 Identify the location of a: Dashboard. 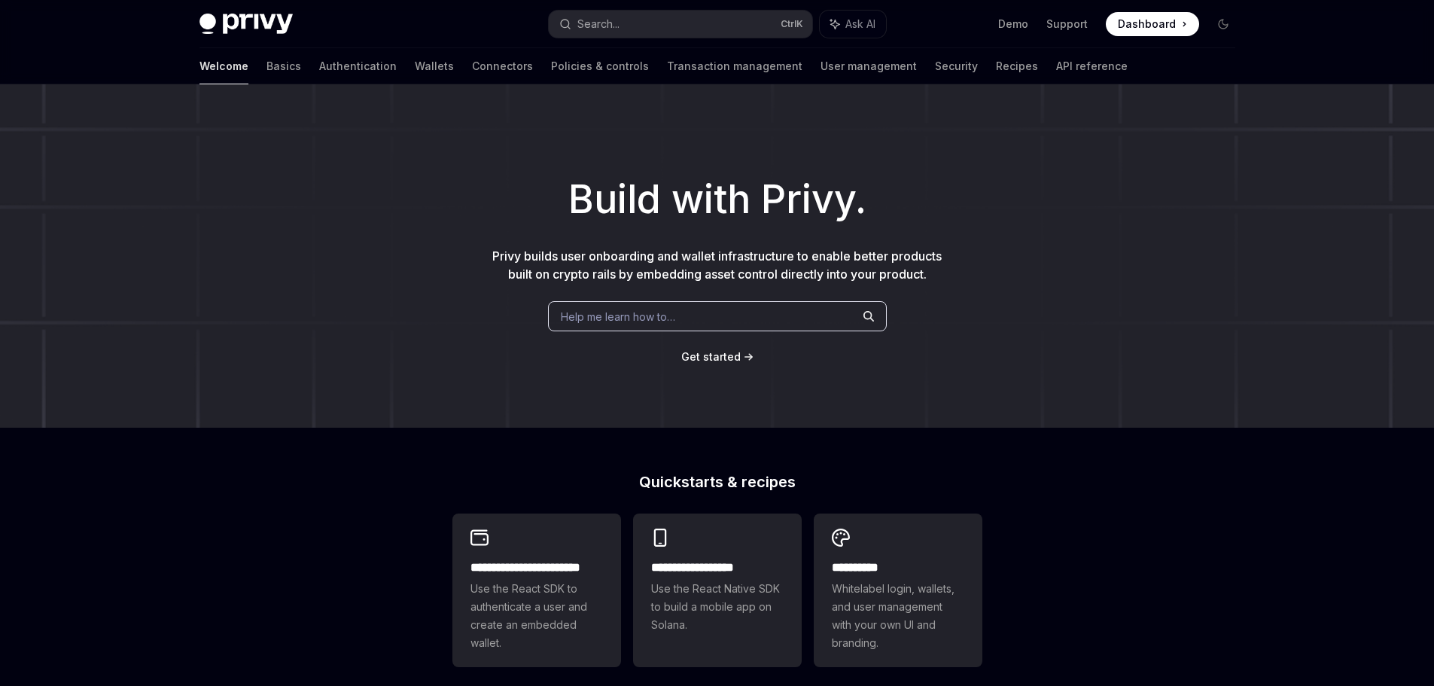
(1153, 24).